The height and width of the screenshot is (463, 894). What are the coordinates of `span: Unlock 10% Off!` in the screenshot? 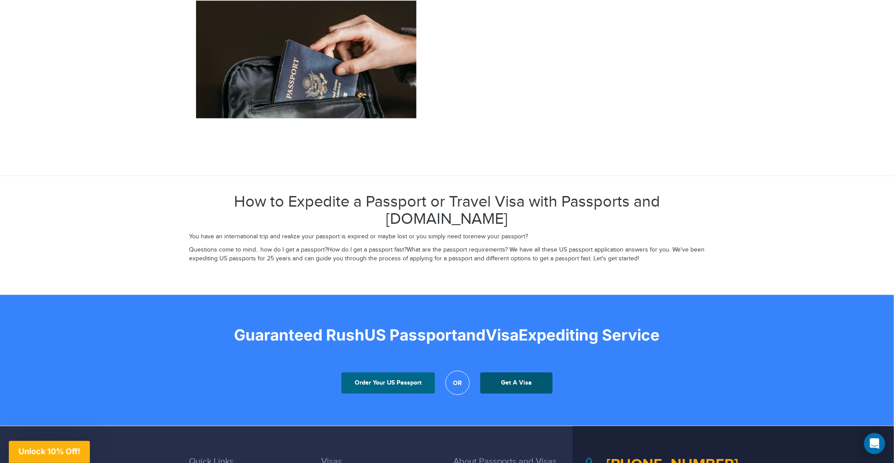 It's located at (49, 451).